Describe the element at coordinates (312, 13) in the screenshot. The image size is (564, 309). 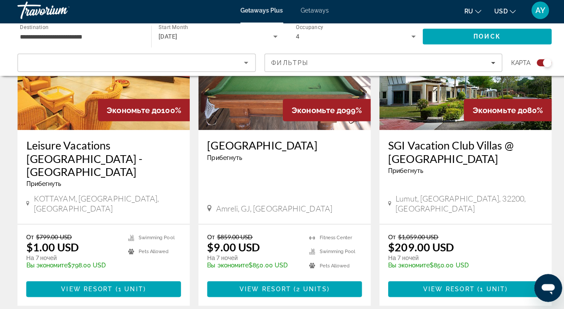
I see `span: Getaways` at that location.